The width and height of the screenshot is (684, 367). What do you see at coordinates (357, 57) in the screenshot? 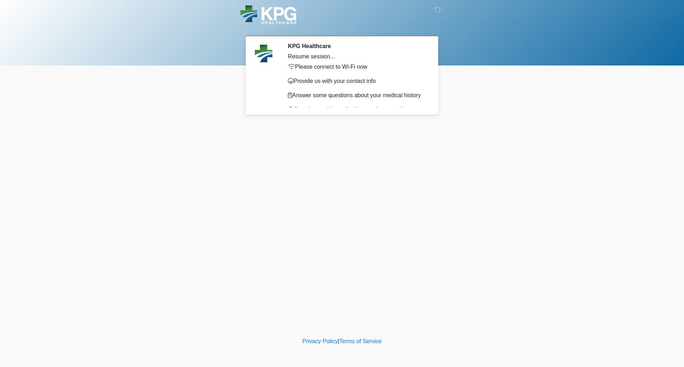
I see `div: Resume session...` at bounding box center [357, 57].